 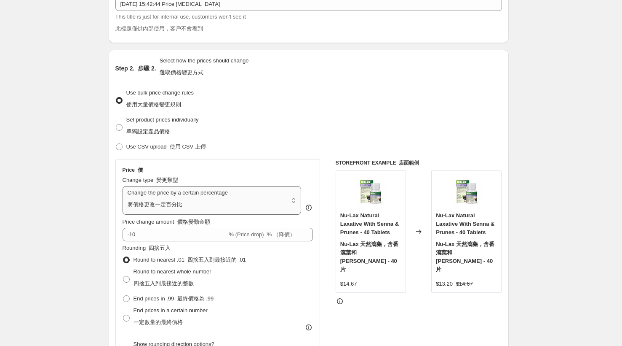 What do you see at coordinates (166, 146) in the screenshot?
I see `span: Use CSV upload` at bounding box center [166, 146].